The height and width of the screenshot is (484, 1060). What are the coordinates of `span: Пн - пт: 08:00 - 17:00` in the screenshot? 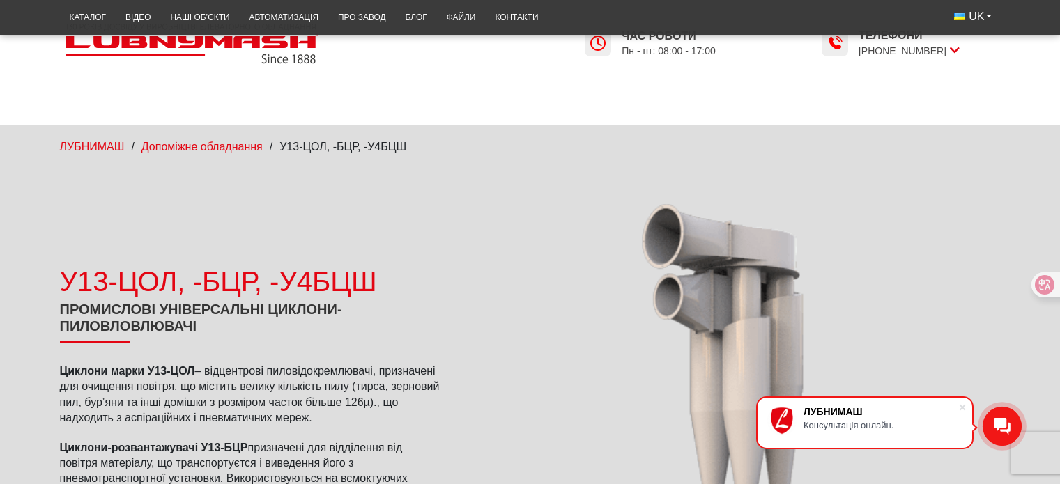 It's located at (668, 51).